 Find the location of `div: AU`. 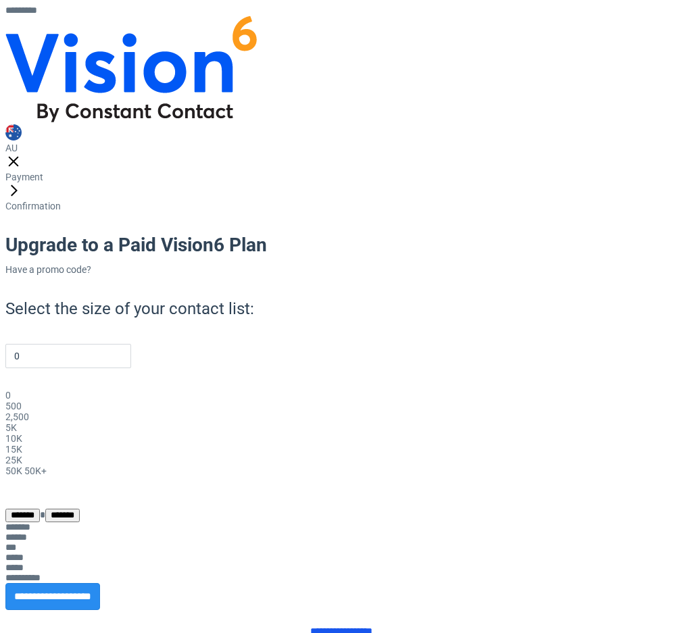

div: AU is located at coordinates (340, 148).